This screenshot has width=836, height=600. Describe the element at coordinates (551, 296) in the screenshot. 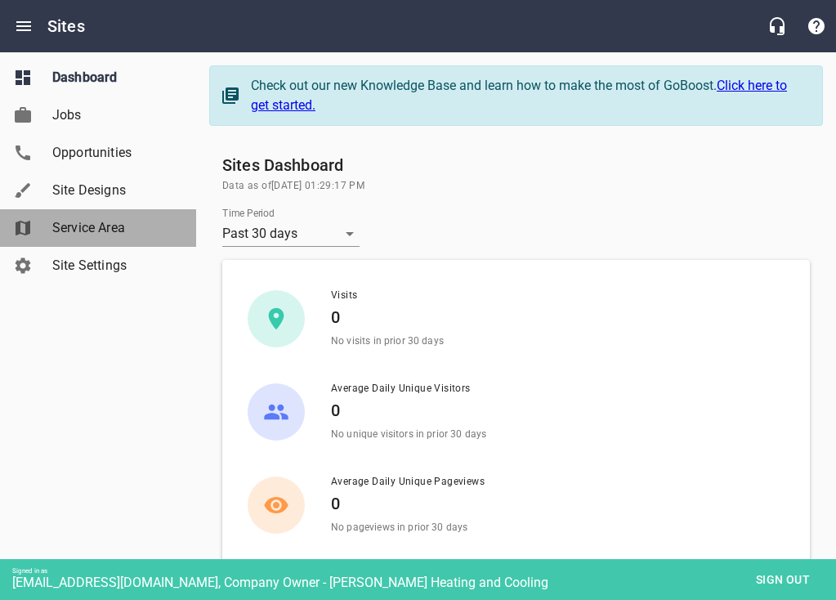

I see `span: Visits` at that location.